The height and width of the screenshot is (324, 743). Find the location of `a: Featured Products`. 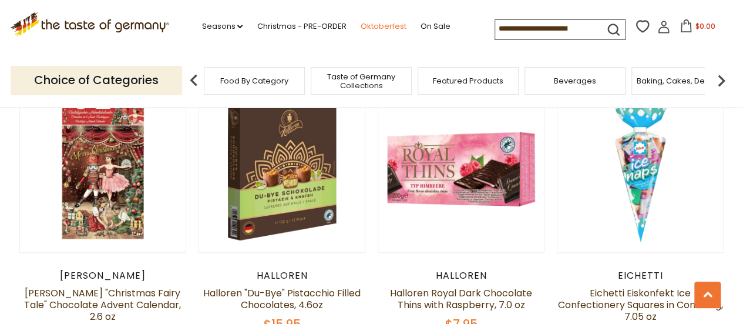

a: Featured Products is located at coordinates (468, 81).